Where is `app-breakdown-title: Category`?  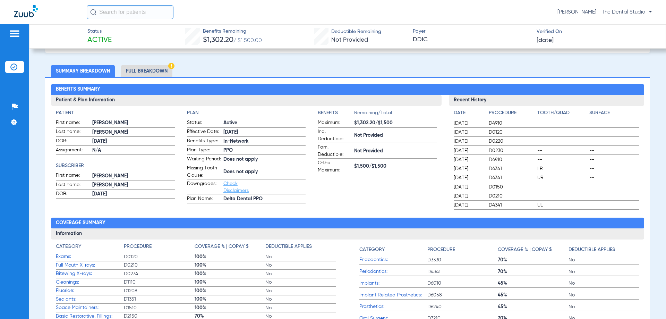
app-breakdown-title: Category is located at coordinates (393, 249).